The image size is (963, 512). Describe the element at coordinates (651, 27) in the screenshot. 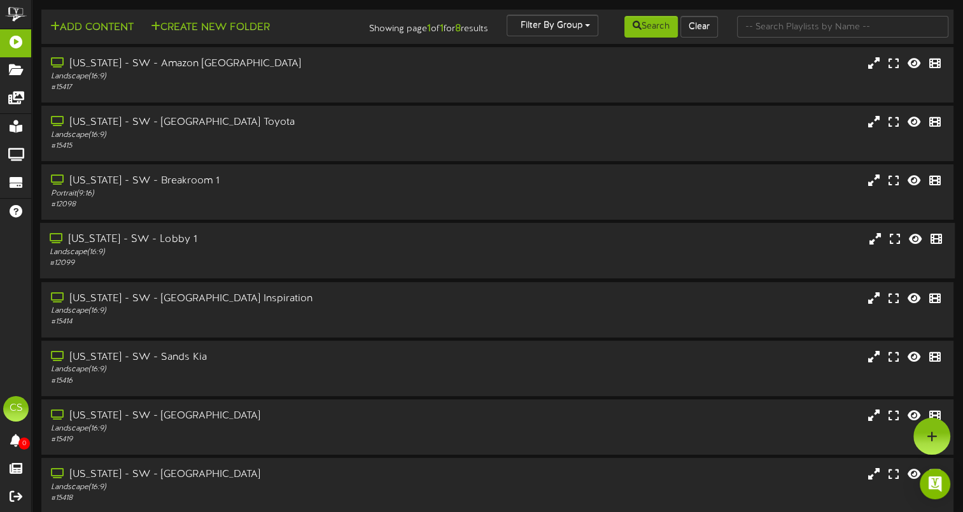

I see `button: Search` at that location.